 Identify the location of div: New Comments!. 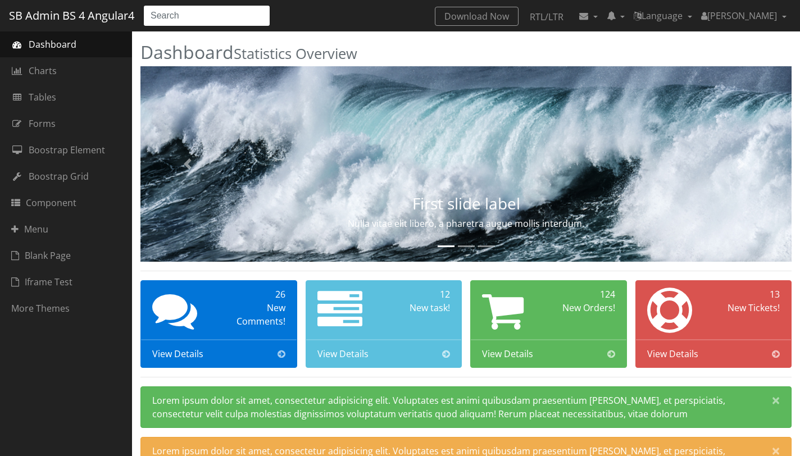
(254, 314).